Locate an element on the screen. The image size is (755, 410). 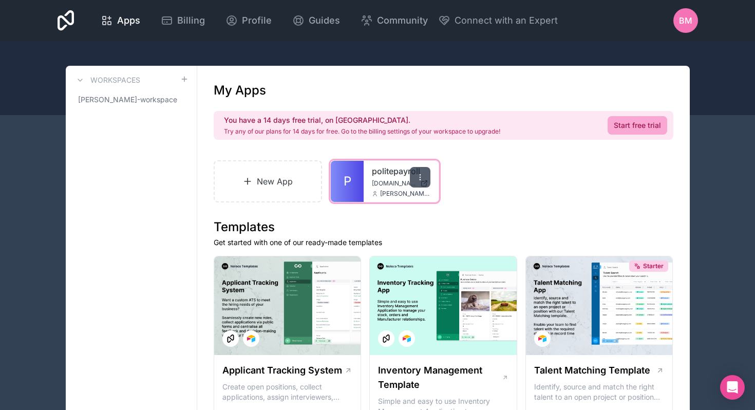
p: Identify, source and match the right talent to an open project or position with our Talent Matchi... is located at coordinates (600, 392).